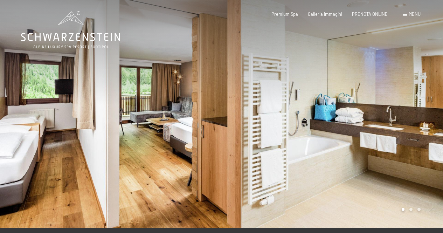 The image size is (443, 233). Describe the element at coordinates (325, 14) in the screenshot. I see `span: Galleria immagini` at that location.